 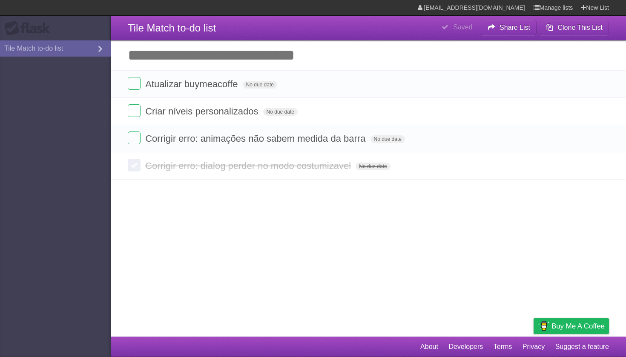 What do you see at coordinates (30, 29) in the screenshot?
I see `div: Flask` at bounding box center [30, 29].